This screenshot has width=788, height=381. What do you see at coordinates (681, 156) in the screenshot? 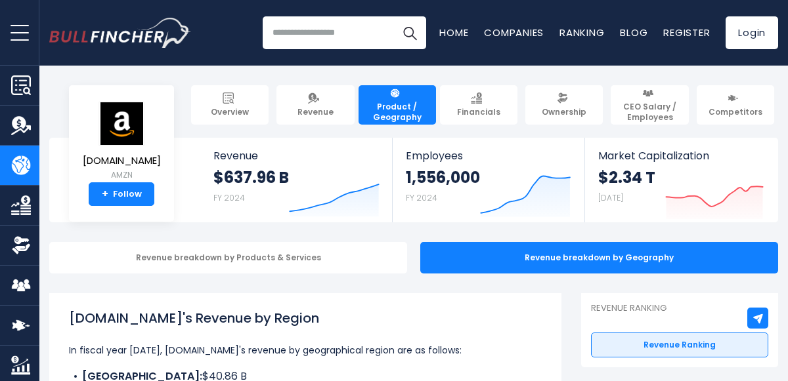
I see `span: Market Capitalization` at bounding box center [681, 156].